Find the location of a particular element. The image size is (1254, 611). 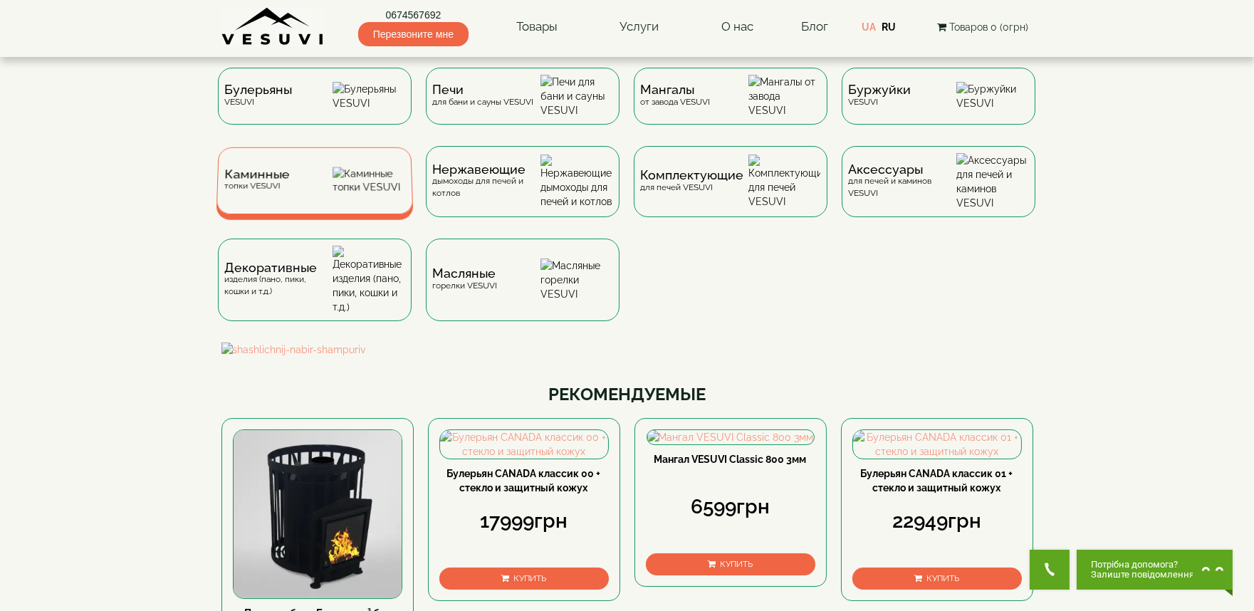

a: RU is located at coordinates (888, 27).